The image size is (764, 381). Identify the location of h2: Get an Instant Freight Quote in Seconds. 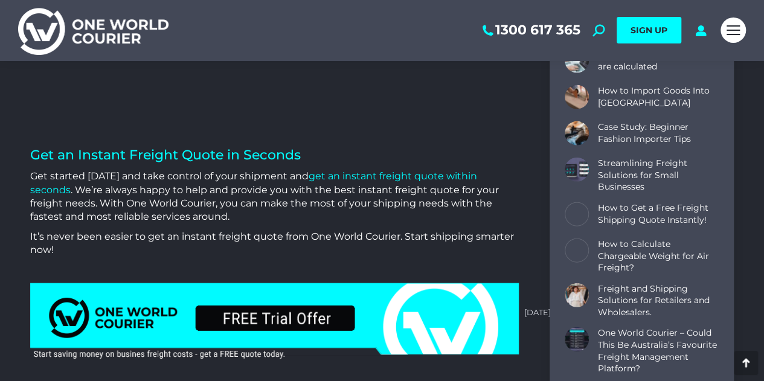
(275, 155).